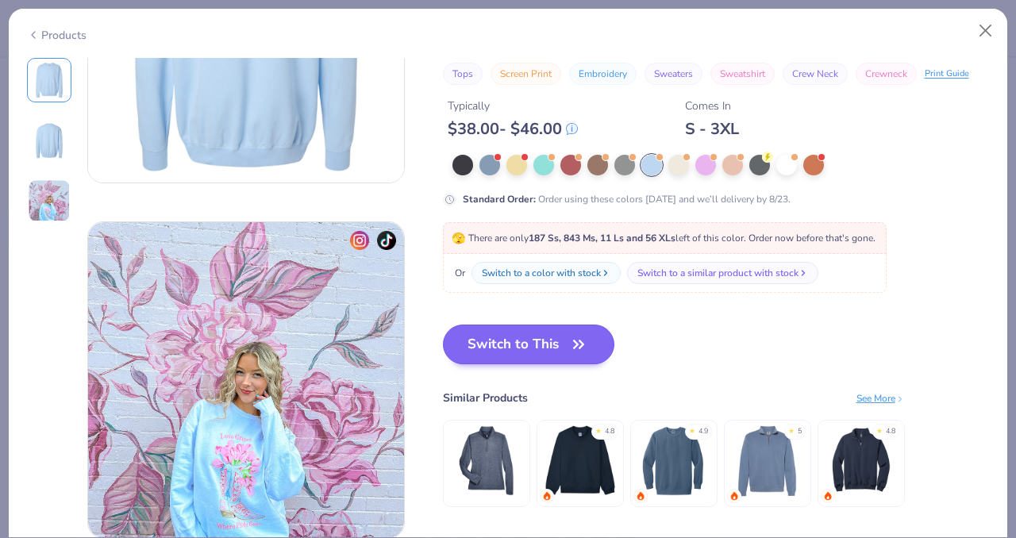  I want to click on img: Comfort Colors Adult Quarter-Zip Sweatshirt, so click(767, 459).